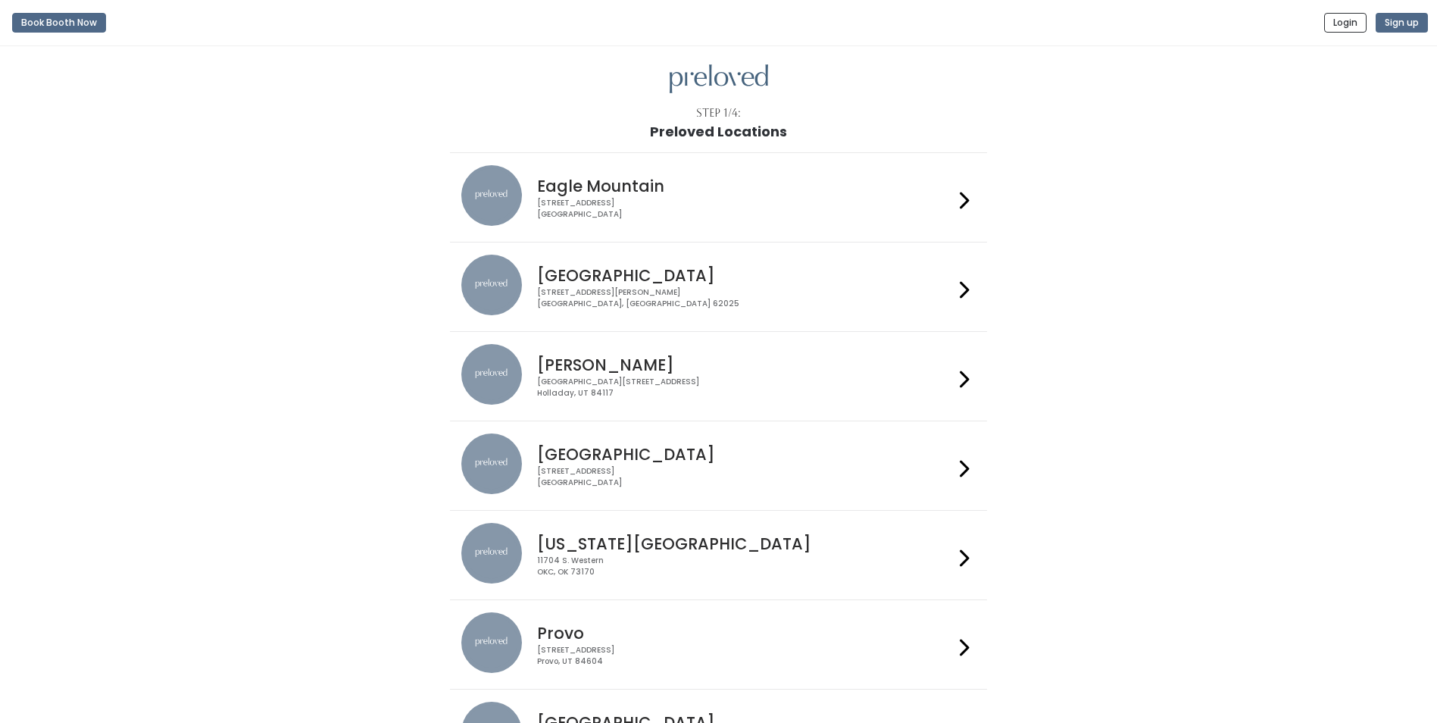 This screenshot has width=1437, height=723. What do you see at coordinates (718, 113) in the screenshot?
I see `div: Step 1/4:` at bounding box center [718, 113].